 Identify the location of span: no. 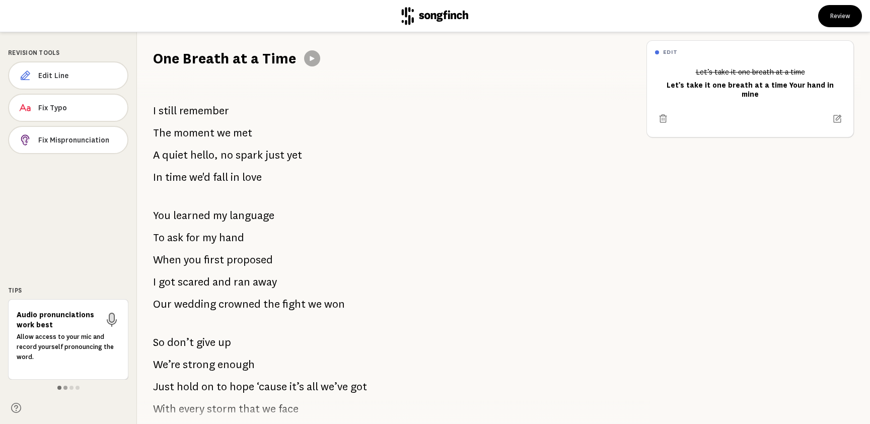
(226, 155).